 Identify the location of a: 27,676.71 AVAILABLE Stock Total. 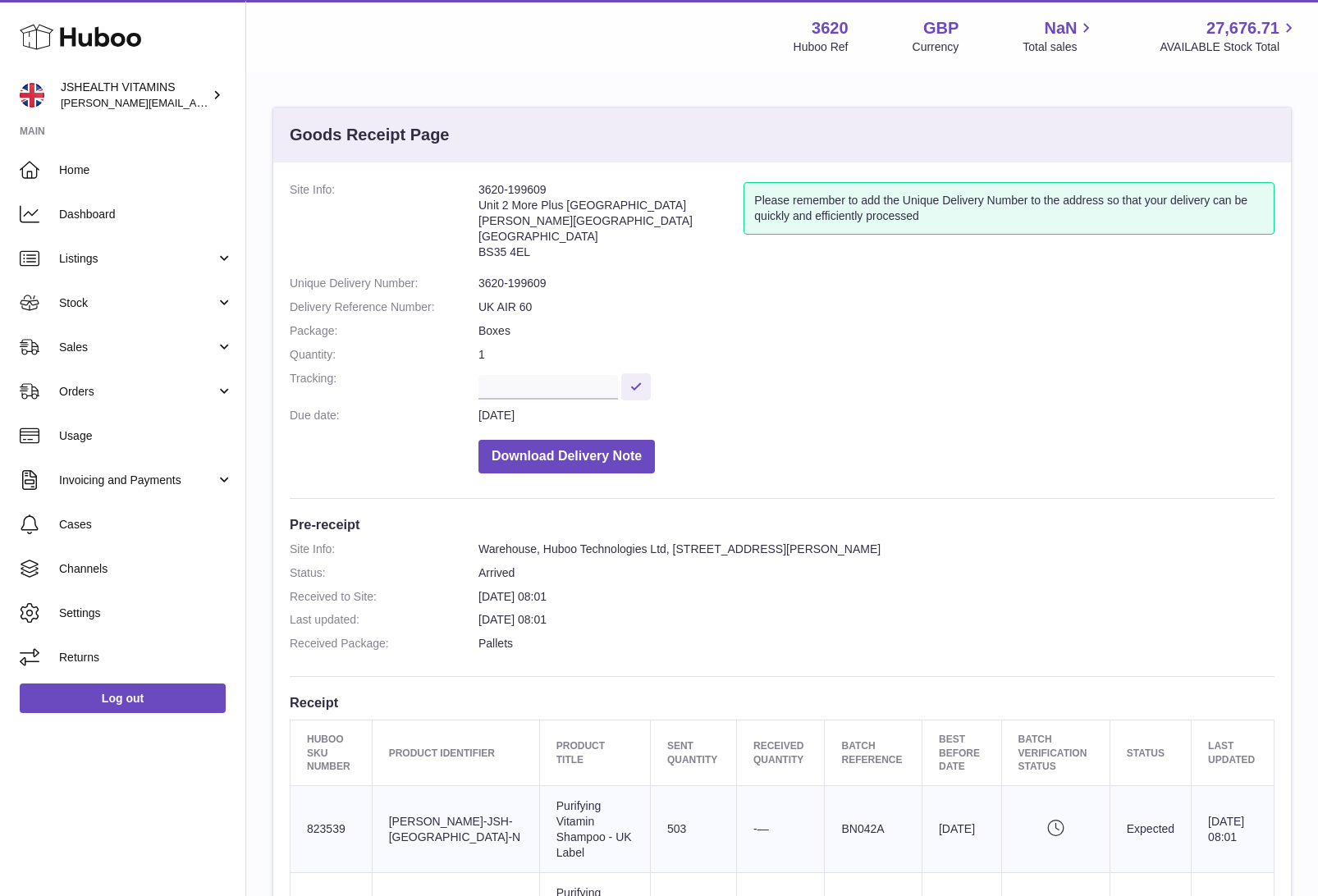
(1229, 36).